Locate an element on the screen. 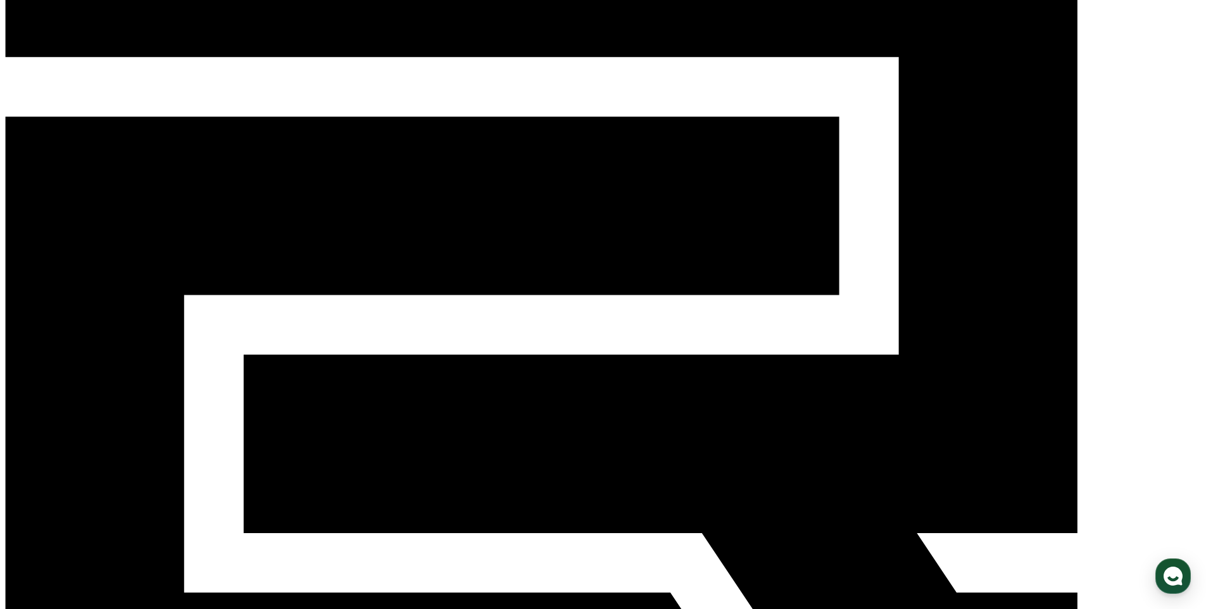 Image resolution: width=1206 pixels, height=609 pixels. a: 홈 is located at coordinates (44, 417).